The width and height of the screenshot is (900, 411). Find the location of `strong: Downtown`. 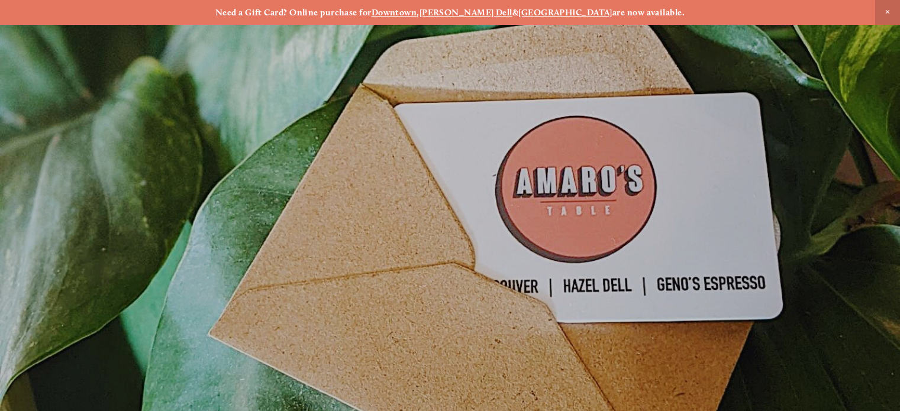

strong: Downtown is located at coordinates (394, 12).